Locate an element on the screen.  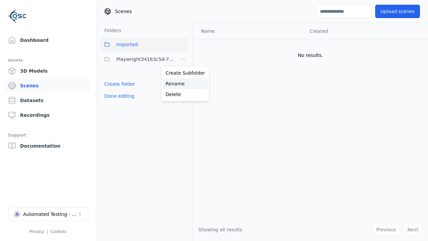
a: Rename is located at coordinates (185, 84).